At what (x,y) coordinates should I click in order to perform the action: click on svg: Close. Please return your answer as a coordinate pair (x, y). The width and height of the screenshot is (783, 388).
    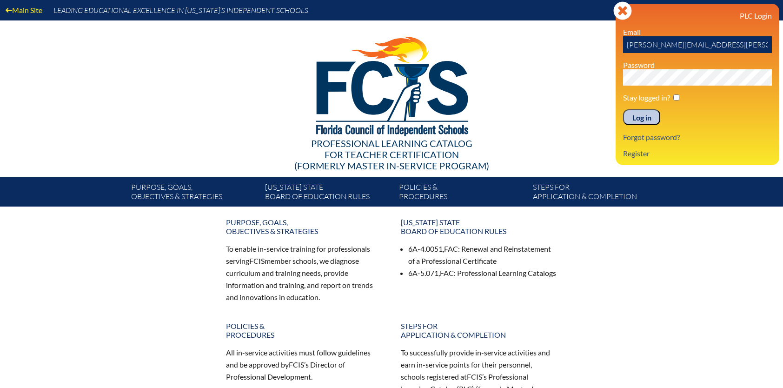
    Looking at the image, I should click on (623, 11).